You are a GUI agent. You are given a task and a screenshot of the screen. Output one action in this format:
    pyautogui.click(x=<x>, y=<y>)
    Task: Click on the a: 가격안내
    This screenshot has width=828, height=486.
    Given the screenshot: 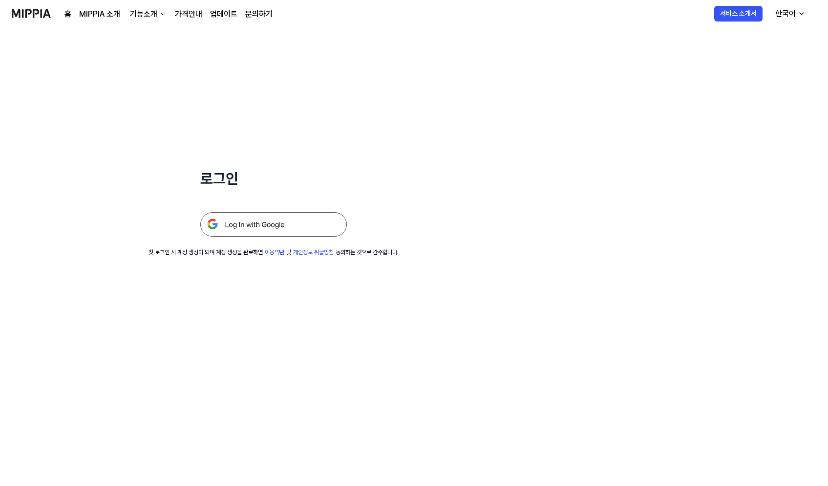 What is the action you would take?
    pyautogui.click(x=189, y=14)
    